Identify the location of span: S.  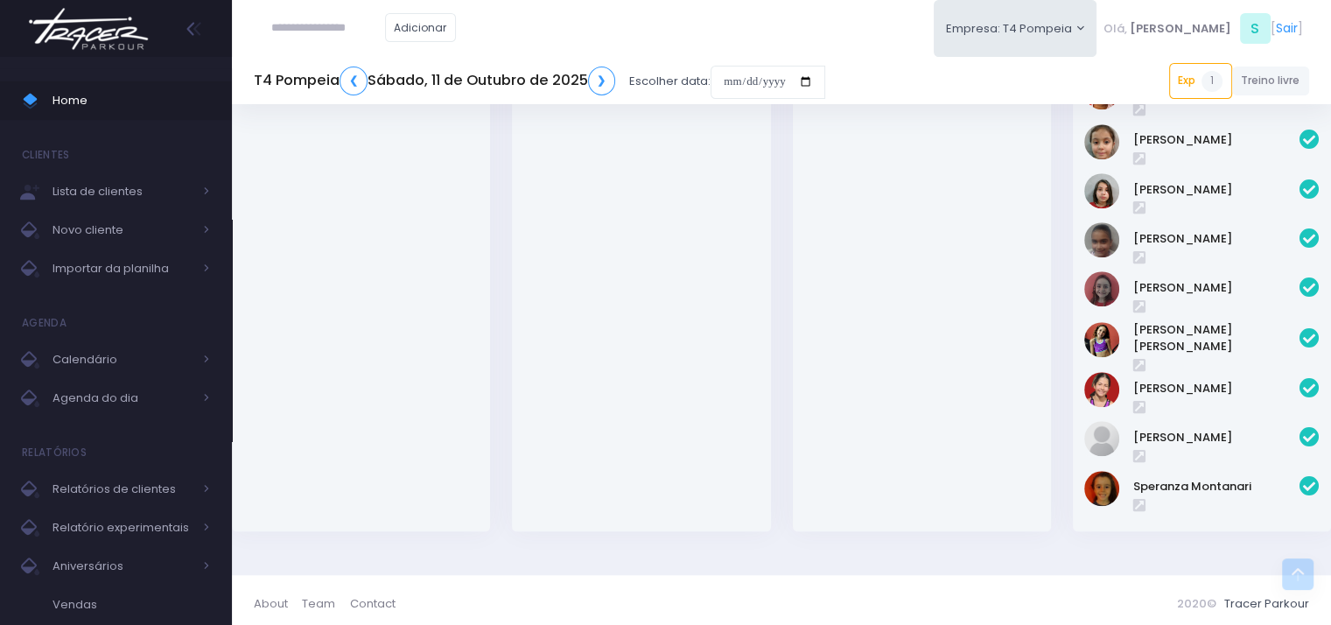
(1255, 28).